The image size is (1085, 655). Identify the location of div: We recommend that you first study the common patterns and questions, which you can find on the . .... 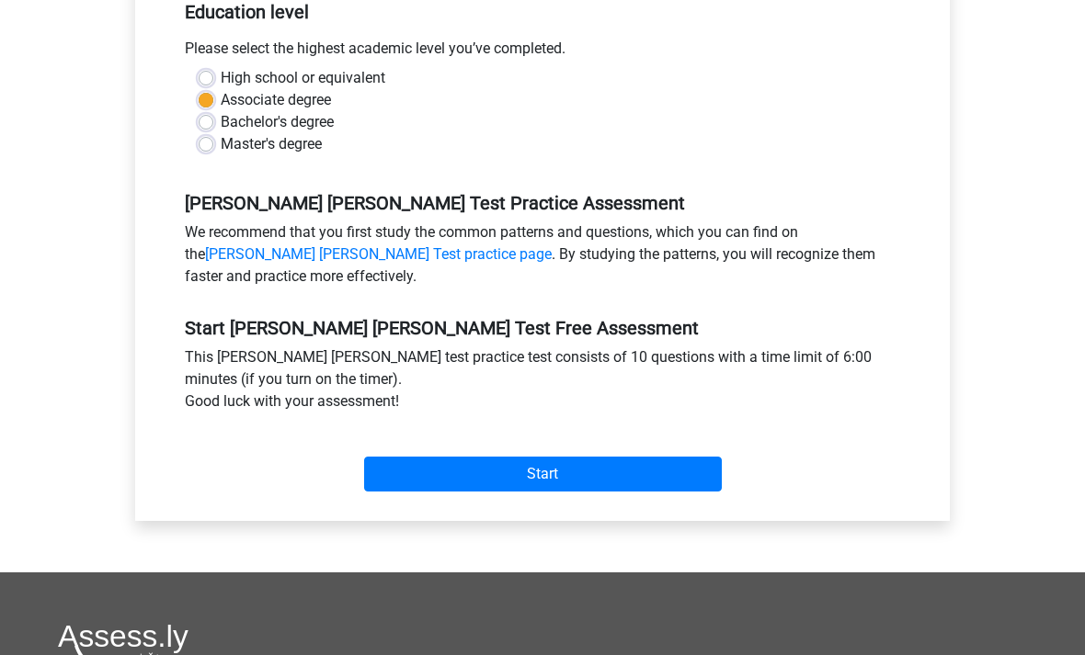
(542, 259).